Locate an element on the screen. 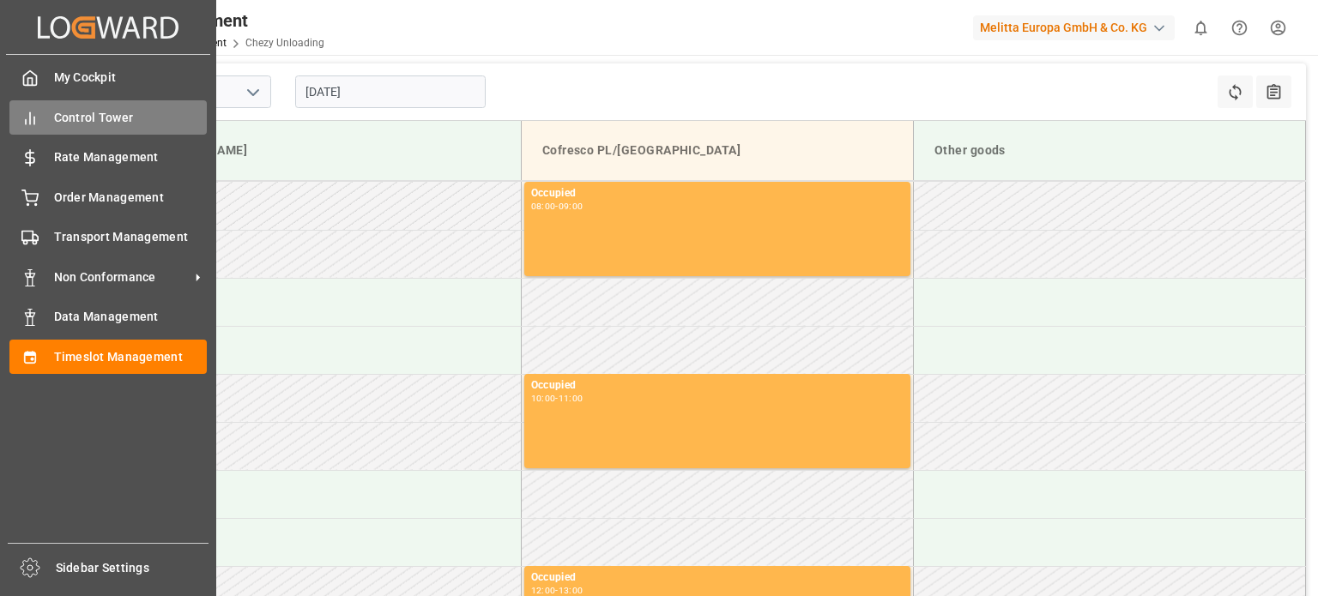 The image size is (1318, 596). a: Transport Management is located at coordinates (108, 237).